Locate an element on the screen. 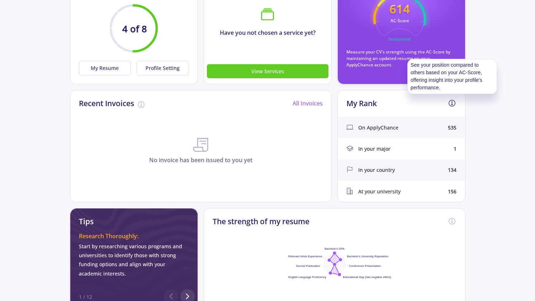 This screenshot has height=301, width=535. a: Profile Setting is located at coordinates (161, 68).